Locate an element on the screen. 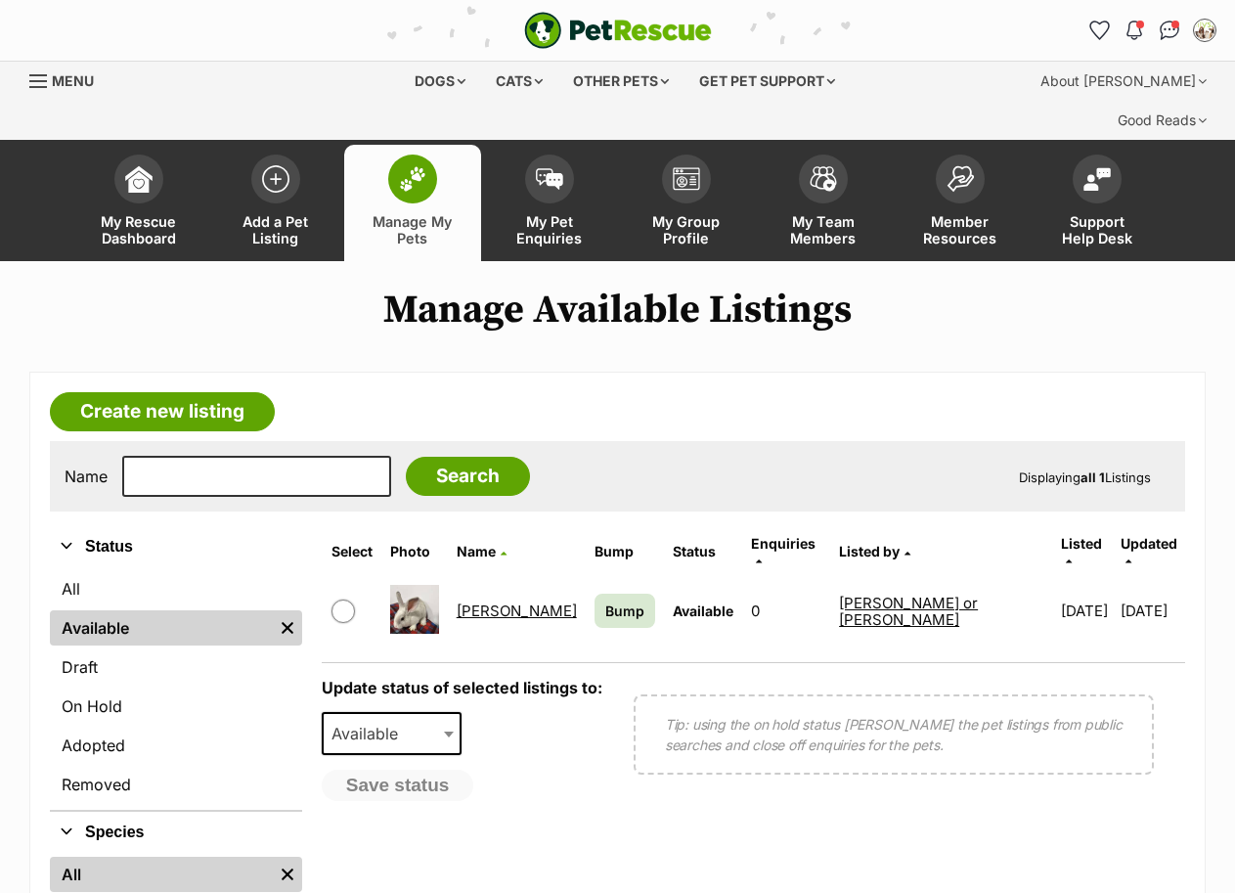  a: Create new listing is located at coordinates (162, 412).